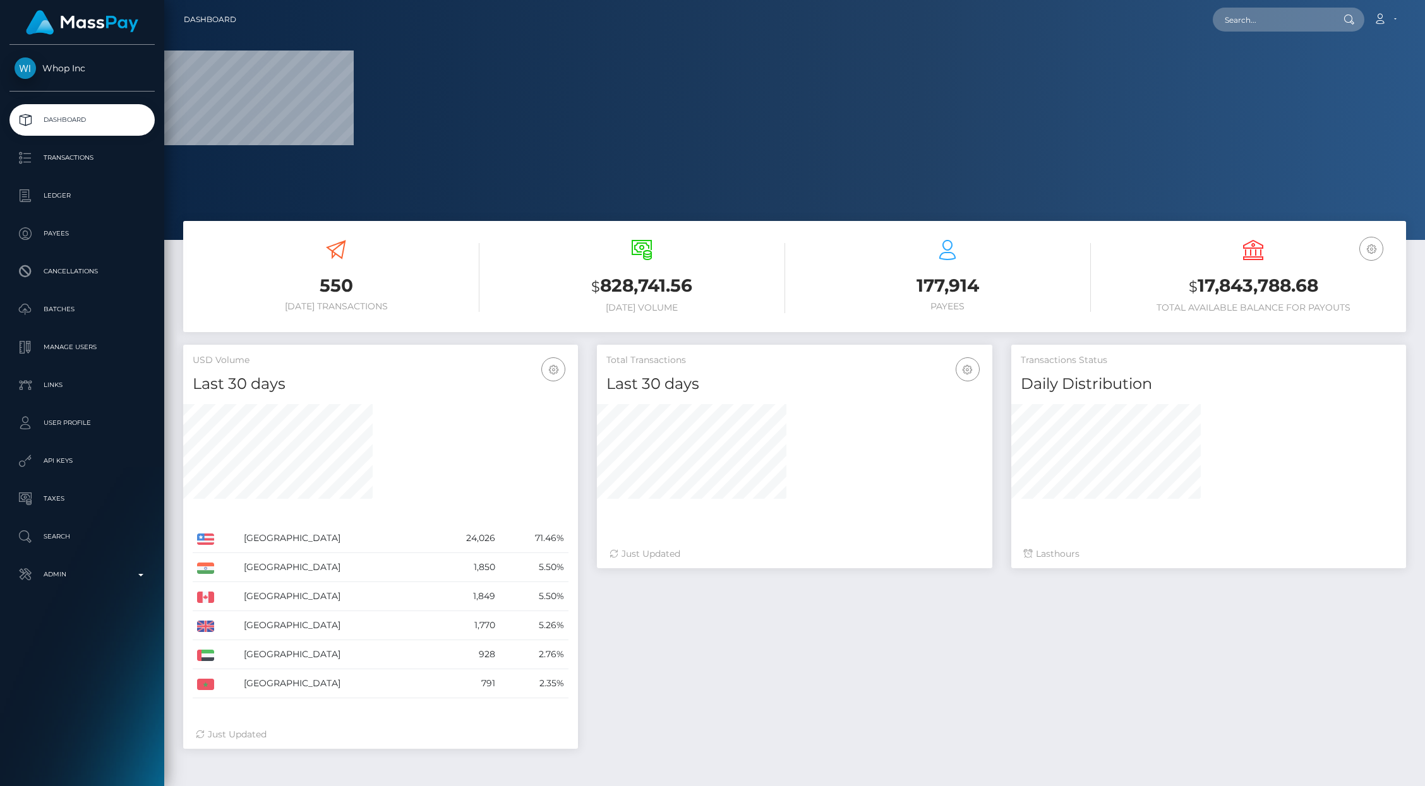 Image resolution: width=1425 pixels, height=786 pixels. What do you see at coordinates (82, 234) in the screenshot?
I see `p: Payees` at bounding box center [82, 234].